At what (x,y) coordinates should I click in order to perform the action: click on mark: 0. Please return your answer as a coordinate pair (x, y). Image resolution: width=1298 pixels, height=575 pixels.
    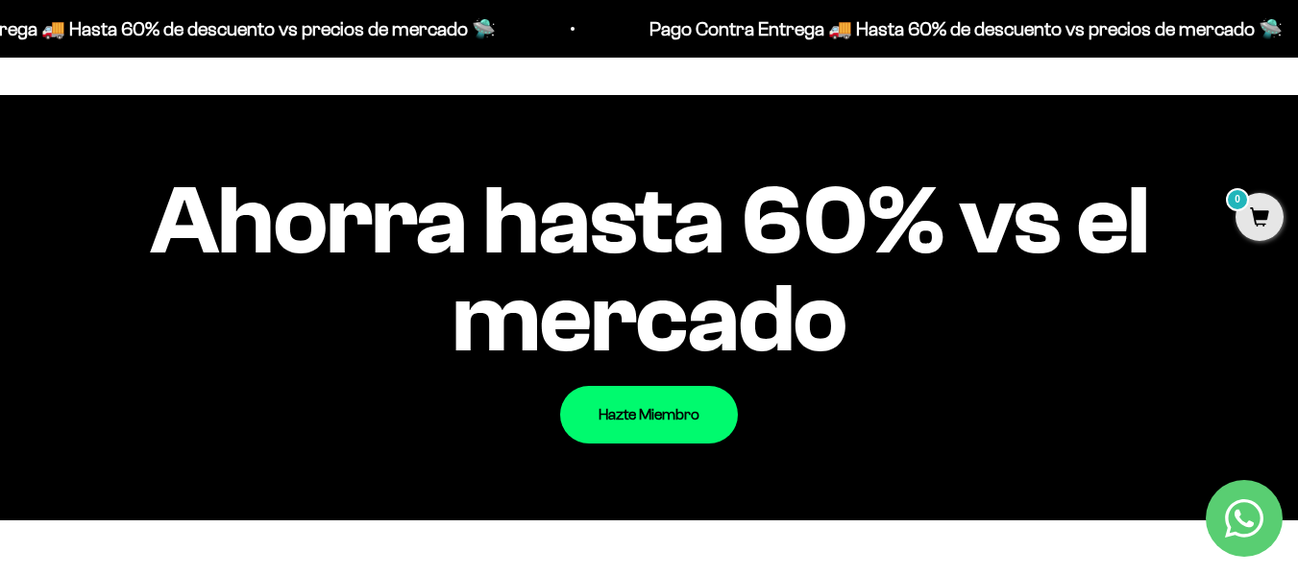
    Looking at the image, I should click on (1237, 200).